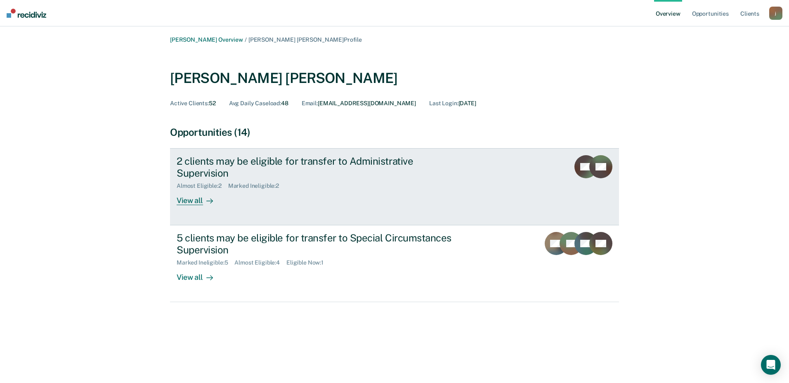 This screenshot has width=789, height=383. What do you see at coordinates (776, 13) in the screenshot?
I see `div: j` at bounding box center [776, 13].